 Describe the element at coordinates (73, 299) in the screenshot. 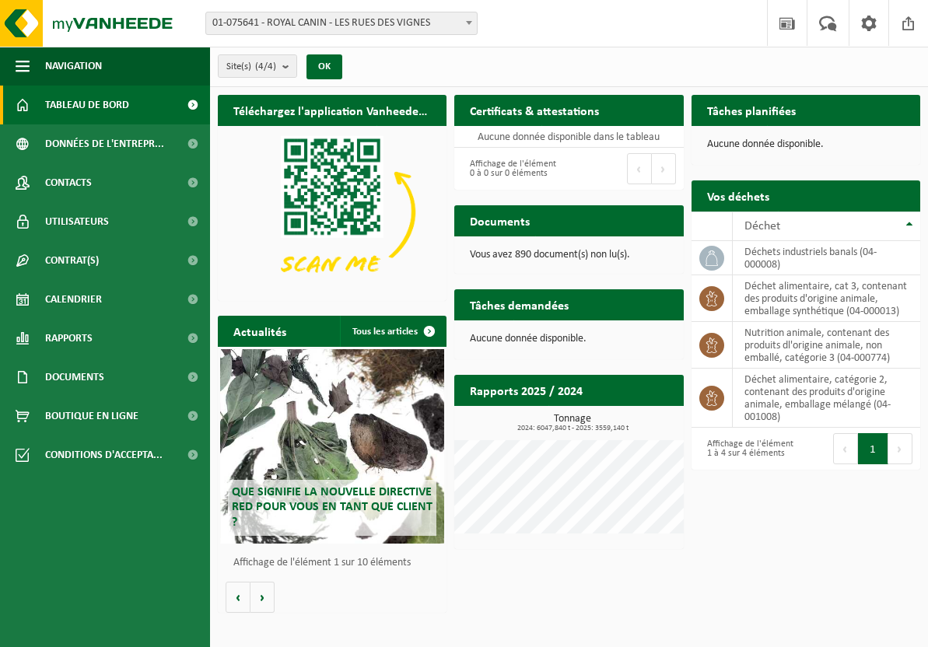

I see `span: Calendrier` at that location.